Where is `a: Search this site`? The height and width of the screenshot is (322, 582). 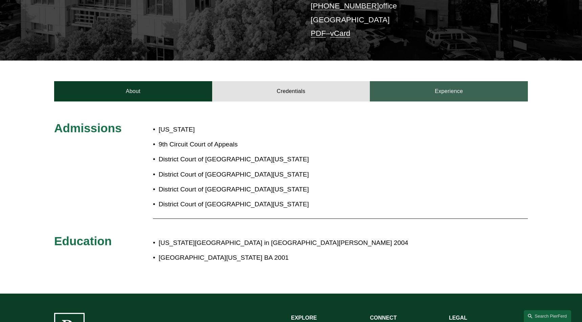 a: Search this site is located at coordinates (547, 316).